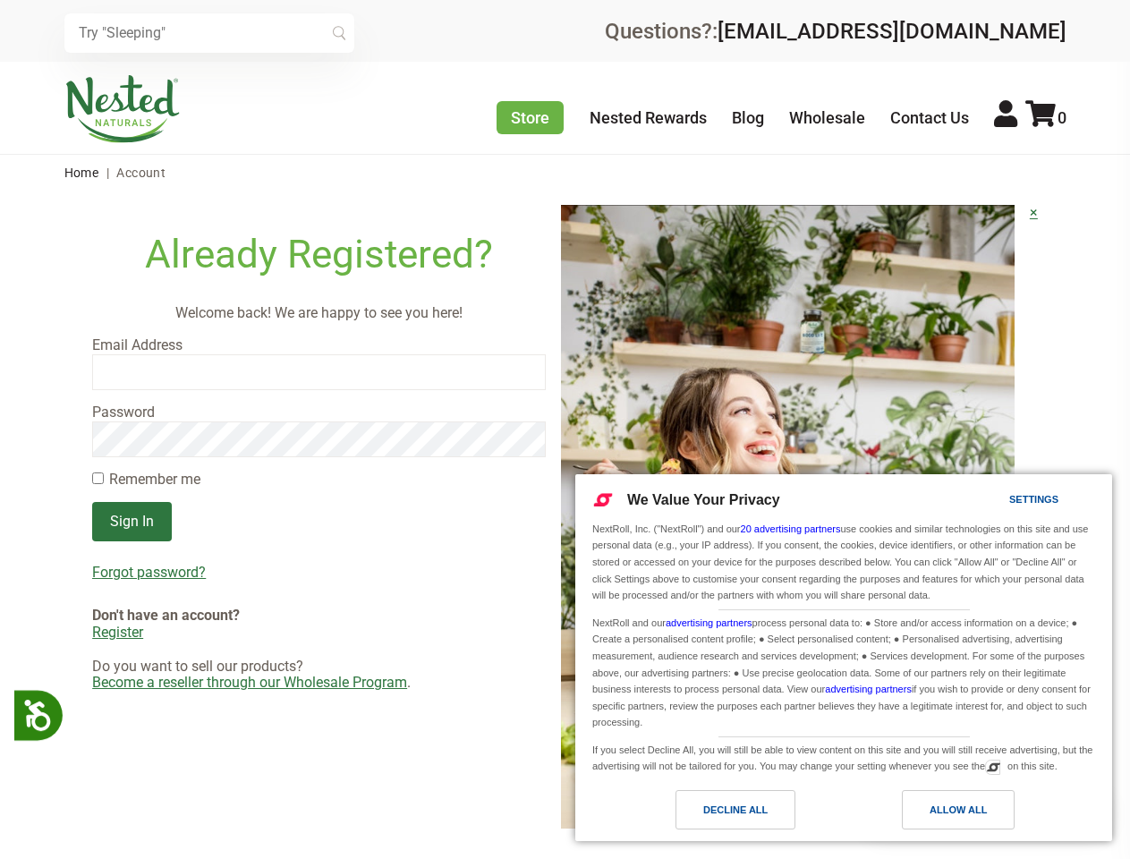 This screenshot has width=1130, height=859. Describe the element at coordinates (319, 313) in the screenshot. I see `p: Welcome back! We are happy to see you here!` at that location.